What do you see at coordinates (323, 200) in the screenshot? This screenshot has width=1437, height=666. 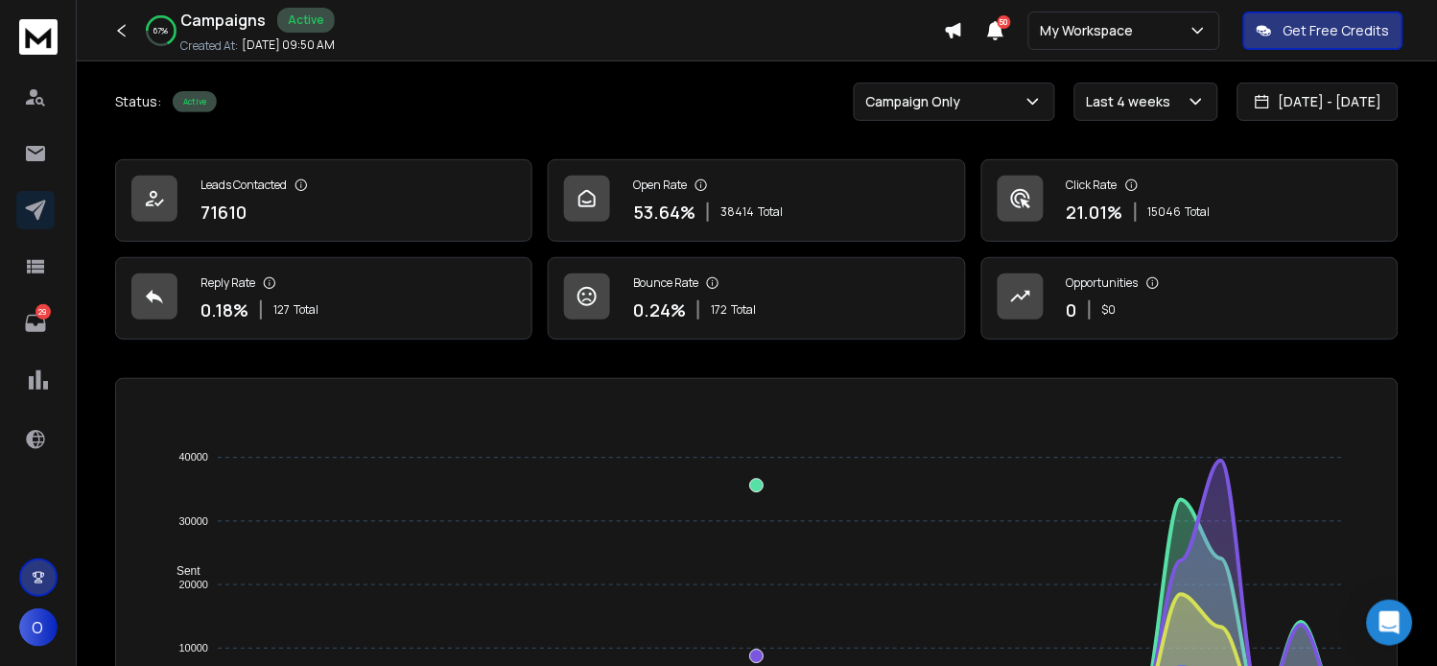 I see `a: Leads Contacted71610` at bounding box center [323, 200].